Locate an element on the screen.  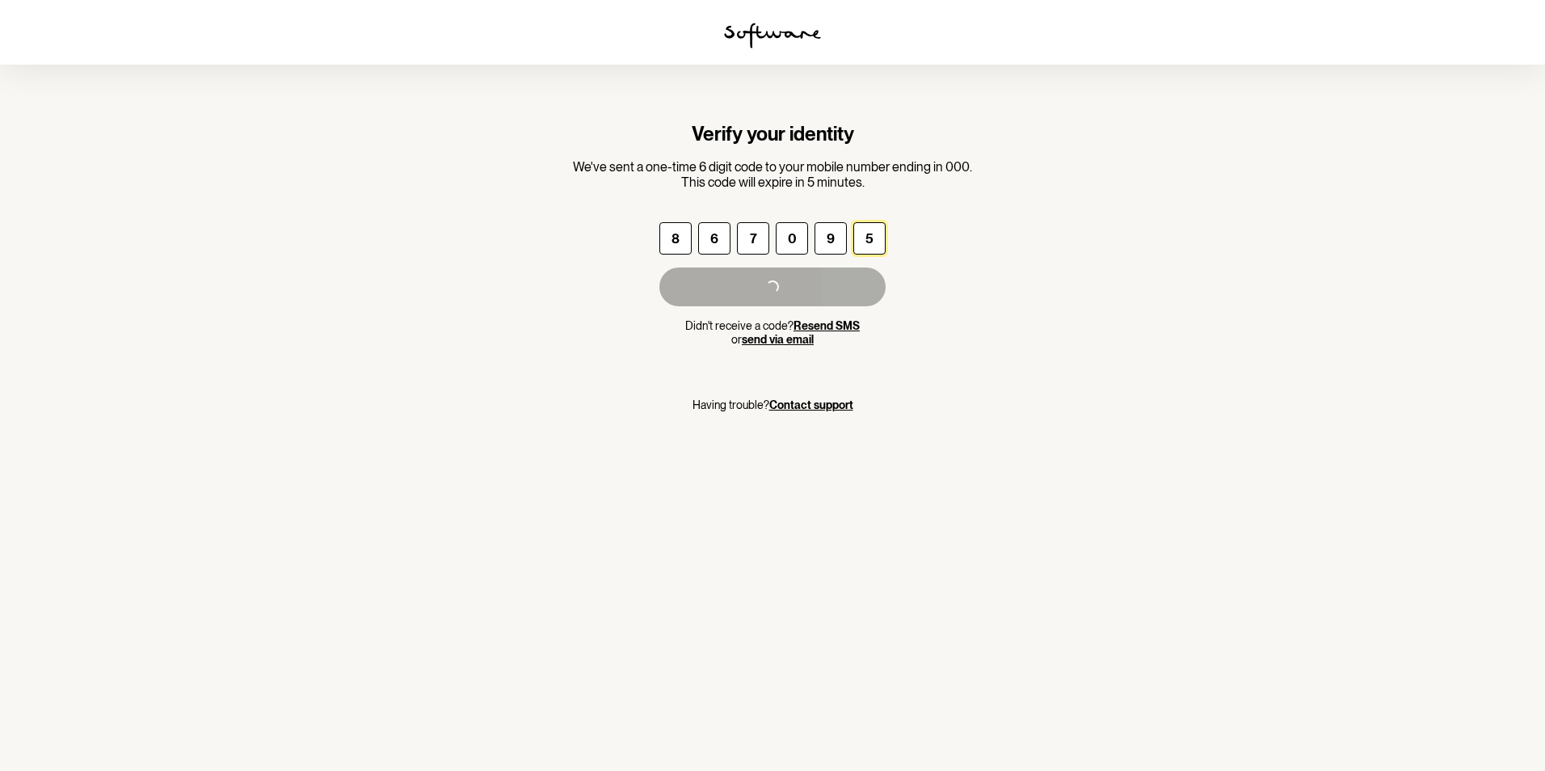
p: Having trouble? is located at coordinates (772, 405).